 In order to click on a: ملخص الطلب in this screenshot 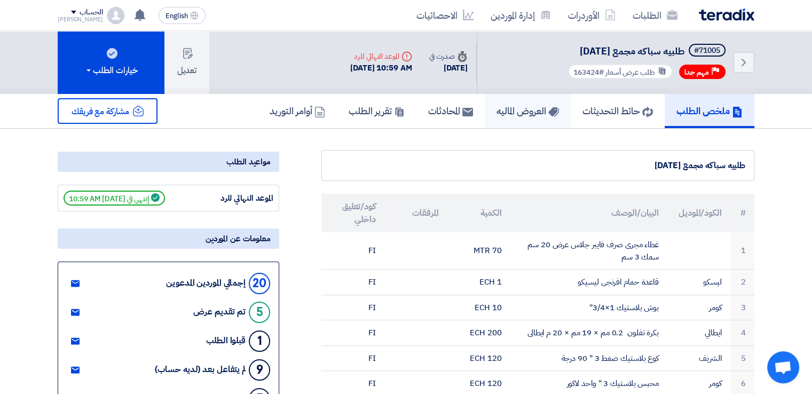, I will do `click(709, 111)`.